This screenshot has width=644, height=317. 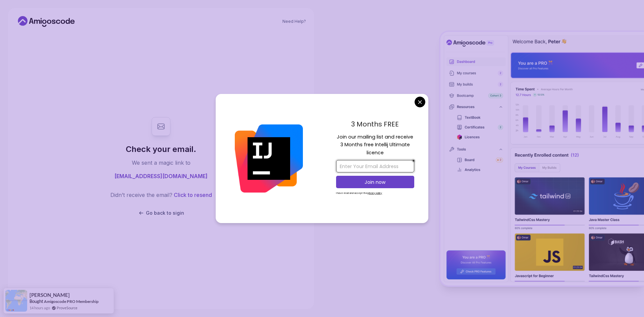 I want to click on p: Didn’t receive the email?, so click(x=141, y=195).